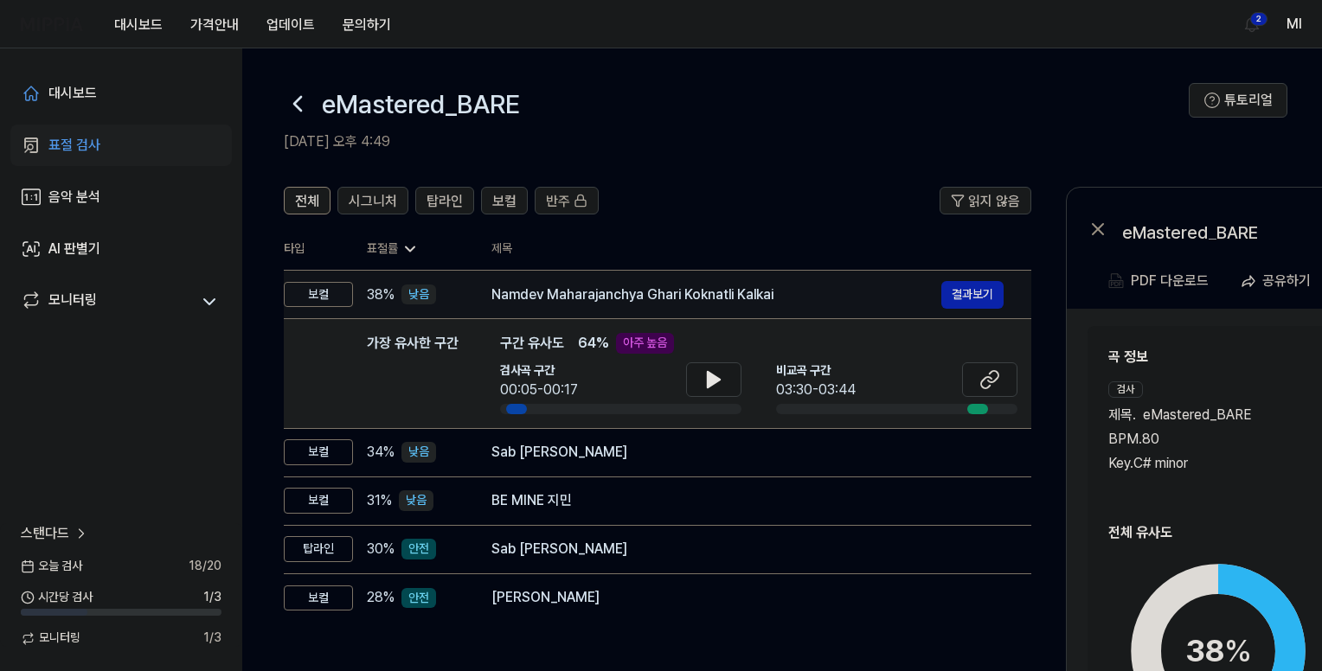 The height and width of the screenshot is (671, 1322). I want to click on div: BPM. 80, so click(1212, 440).